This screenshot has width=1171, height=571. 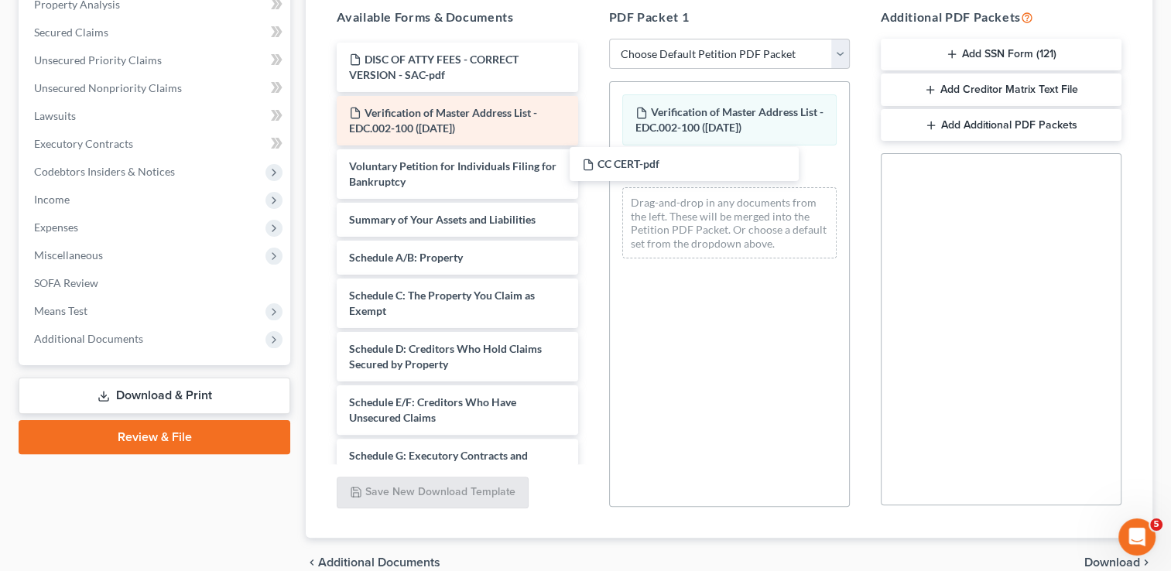 I want to click on span: Schedule A/B: Property, so click(x=406, y=257).